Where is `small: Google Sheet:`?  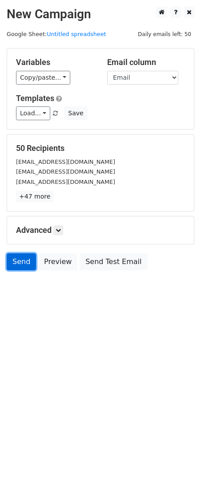 small: Google Sheet: is located at coordinates (57, 34).